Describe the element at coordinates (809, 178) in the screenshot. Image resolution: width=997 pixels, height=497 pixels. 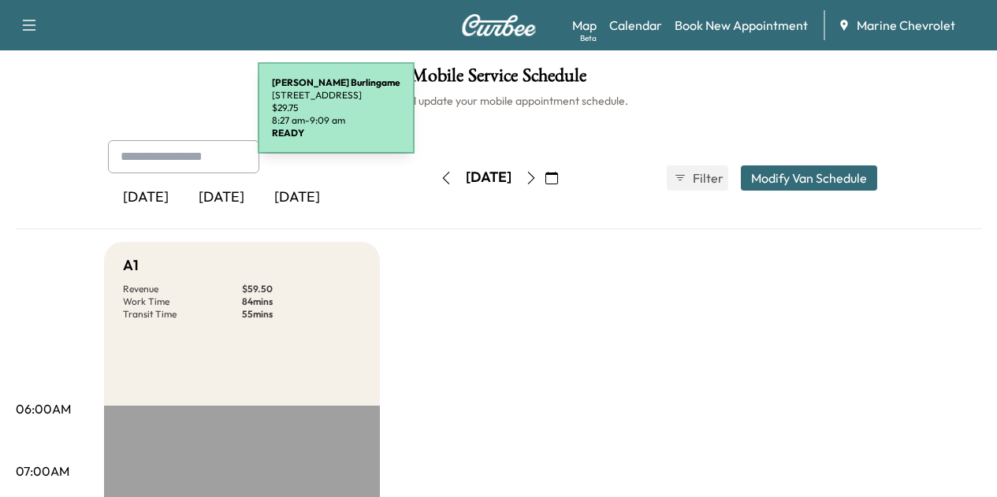
I see `button: Modify Van Schedule` at that location.